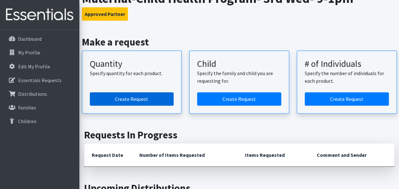 This screenshot has width=399, height=189. I want to click on a: Edit My Profile, so click(40, 66).